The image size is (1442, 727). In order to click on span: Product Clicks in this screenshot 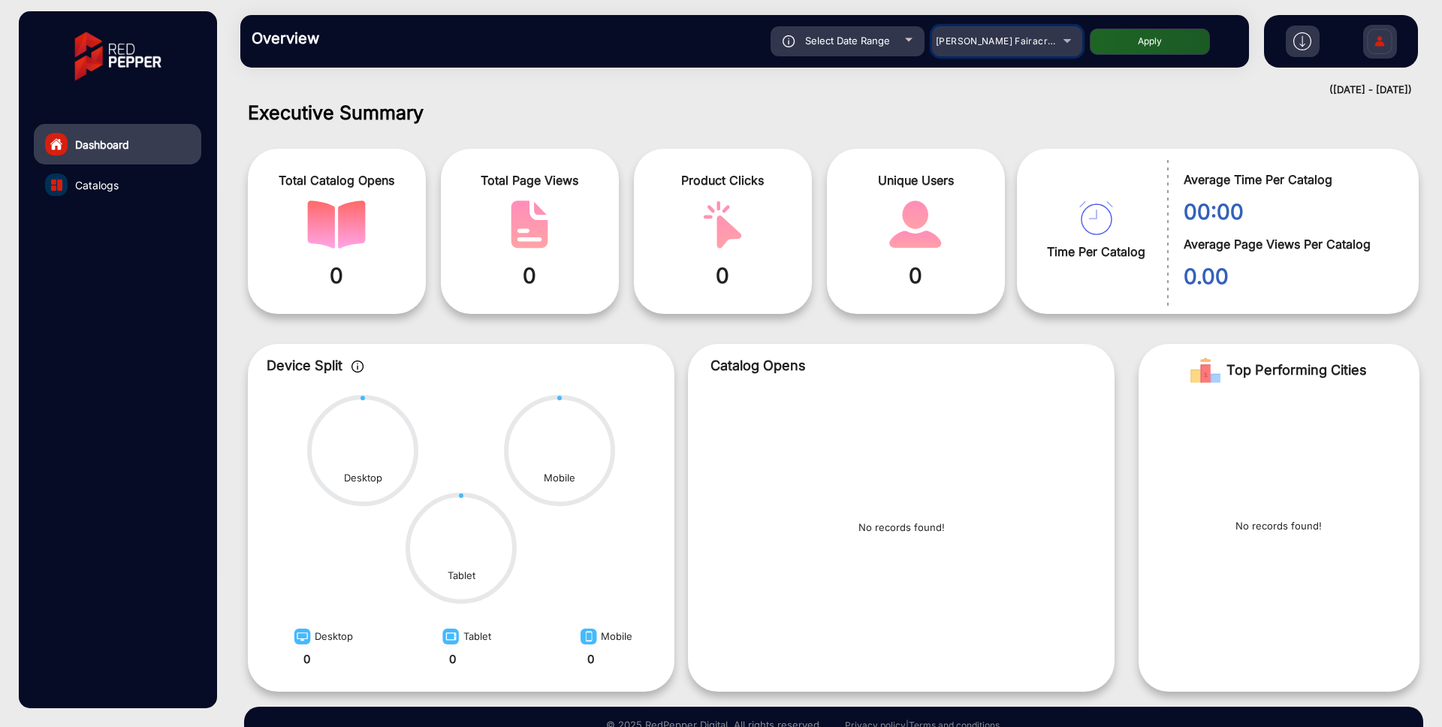, I will do `click(723, 180)`.